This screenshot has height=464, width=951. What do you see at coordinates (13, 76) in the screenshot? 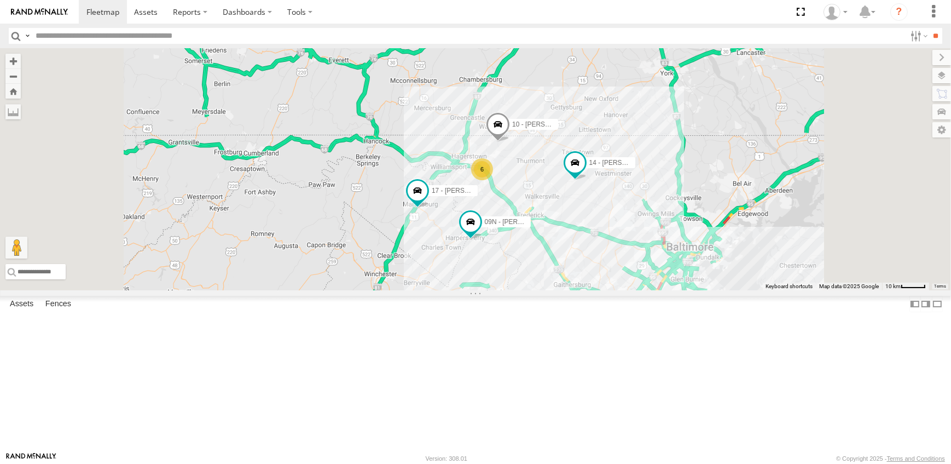
I see `button: Zoom out` at bounding box center [13, 76].